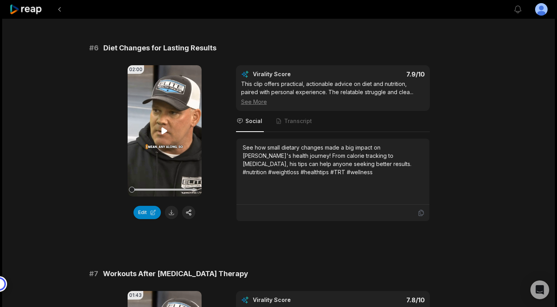 The image size is (557, 307). Describe the element at coordinates (333, 102) in the screenshot. I see `div: See More` at that location.